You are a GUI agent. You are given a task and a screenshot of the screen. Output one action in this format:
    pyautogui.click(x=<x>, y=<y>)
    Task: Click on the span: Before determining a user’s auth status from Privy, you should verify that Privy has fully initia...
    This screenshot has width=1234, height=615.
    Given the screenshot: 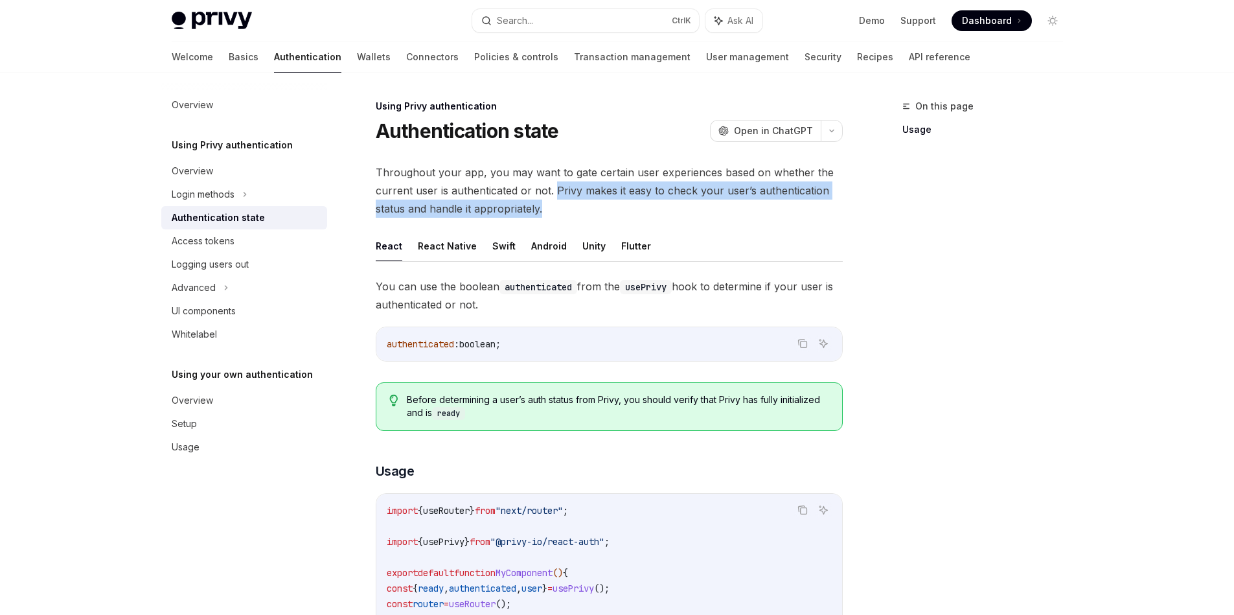 What is the action you would take?
    pyautogui.click(x=617, y=406)
    